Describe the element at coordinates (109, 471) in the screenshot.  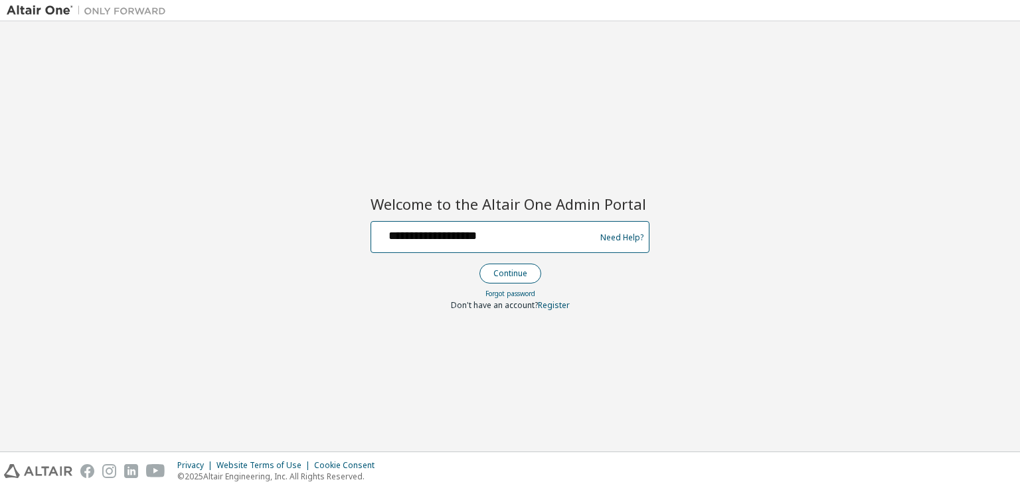
I see `img: instagram.svg` at that location.